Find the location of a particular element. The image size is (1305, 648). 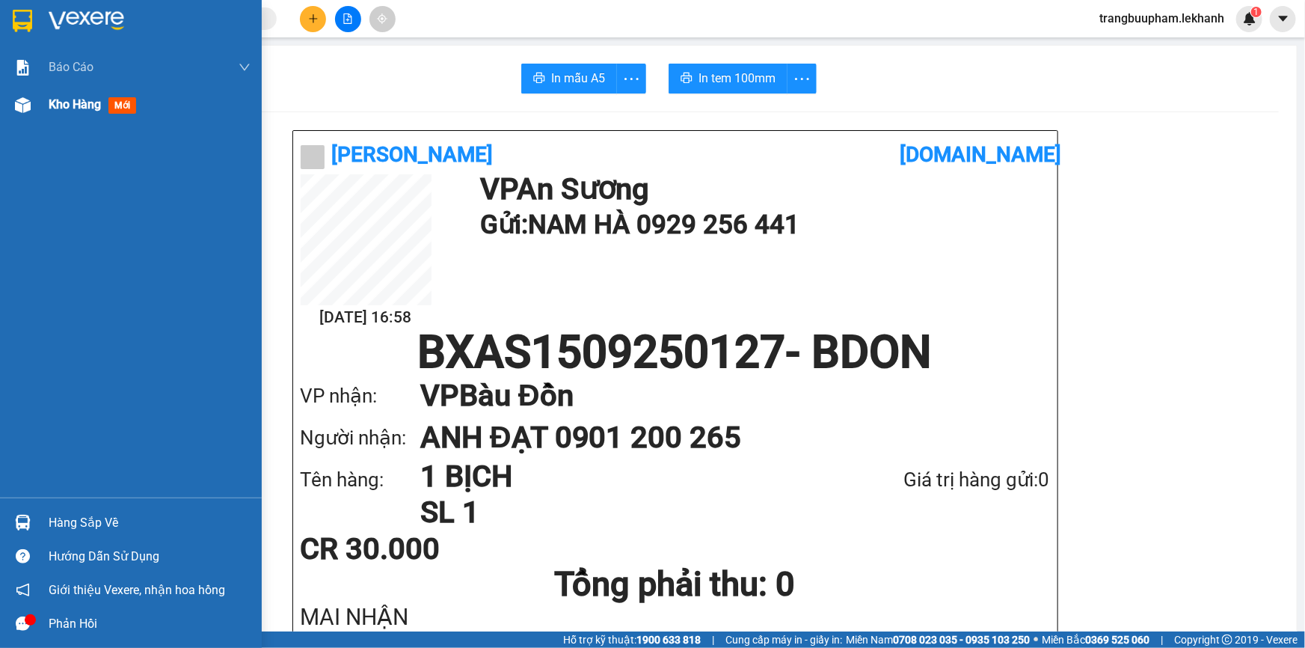

span: Giới thiệu Vexere, nhận hoa hồng is located at coordinates (137, 589).